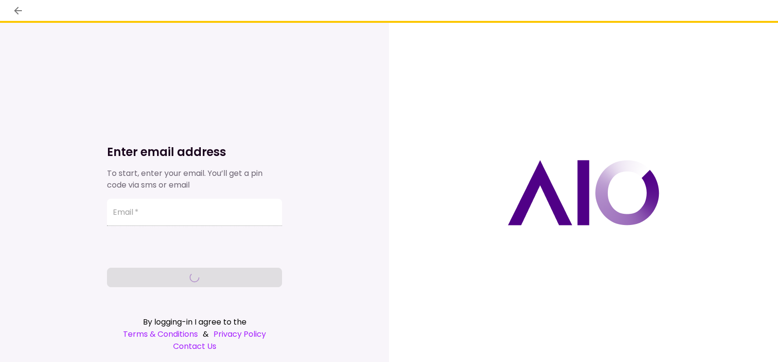 This screenshot has width=778, height=362. I want to click on a: Terms & Conditions, so click(160, 334).